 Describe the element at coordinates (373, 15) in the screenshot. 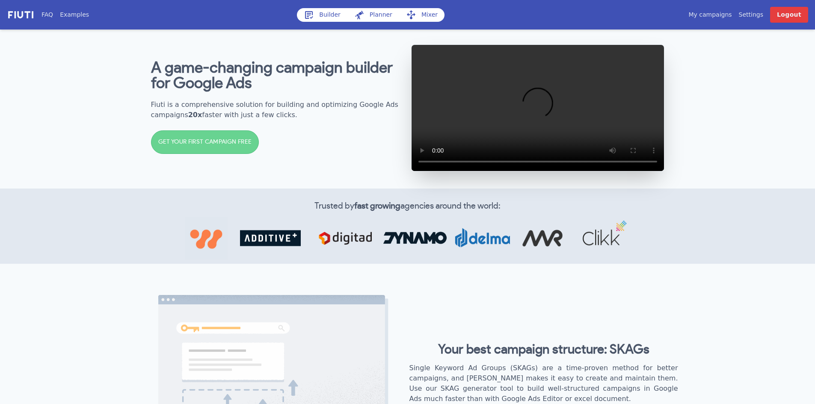

I see `a: Planner` at that location.